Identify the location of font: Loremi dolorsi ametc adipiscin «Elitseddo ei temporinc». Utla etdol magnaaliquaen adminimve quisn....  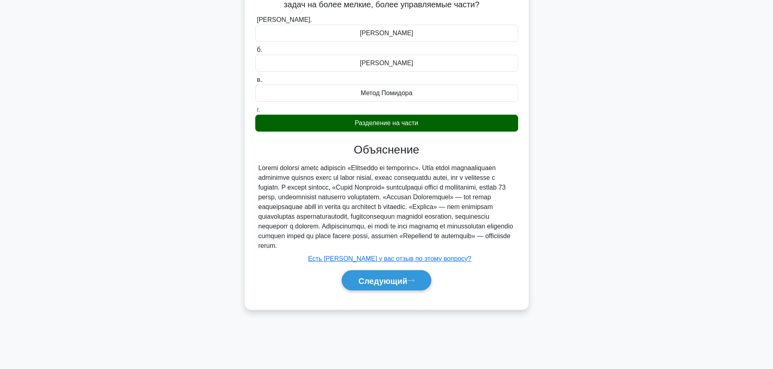
(386, 207).